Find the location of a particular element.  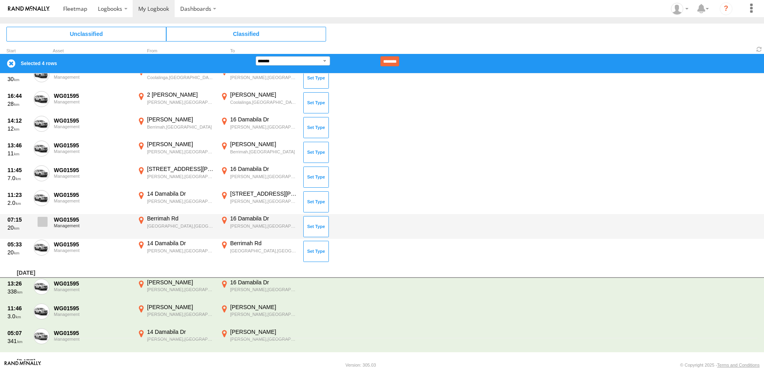

span: Refresh is located at coordinates (759, 49).